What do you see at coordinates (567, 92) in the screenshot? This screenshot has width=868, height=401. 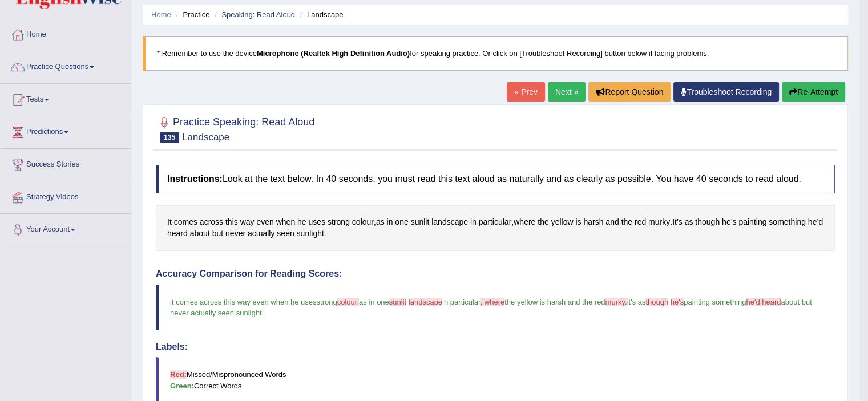 I see `a: Next »` at bounding box center [567, 92].